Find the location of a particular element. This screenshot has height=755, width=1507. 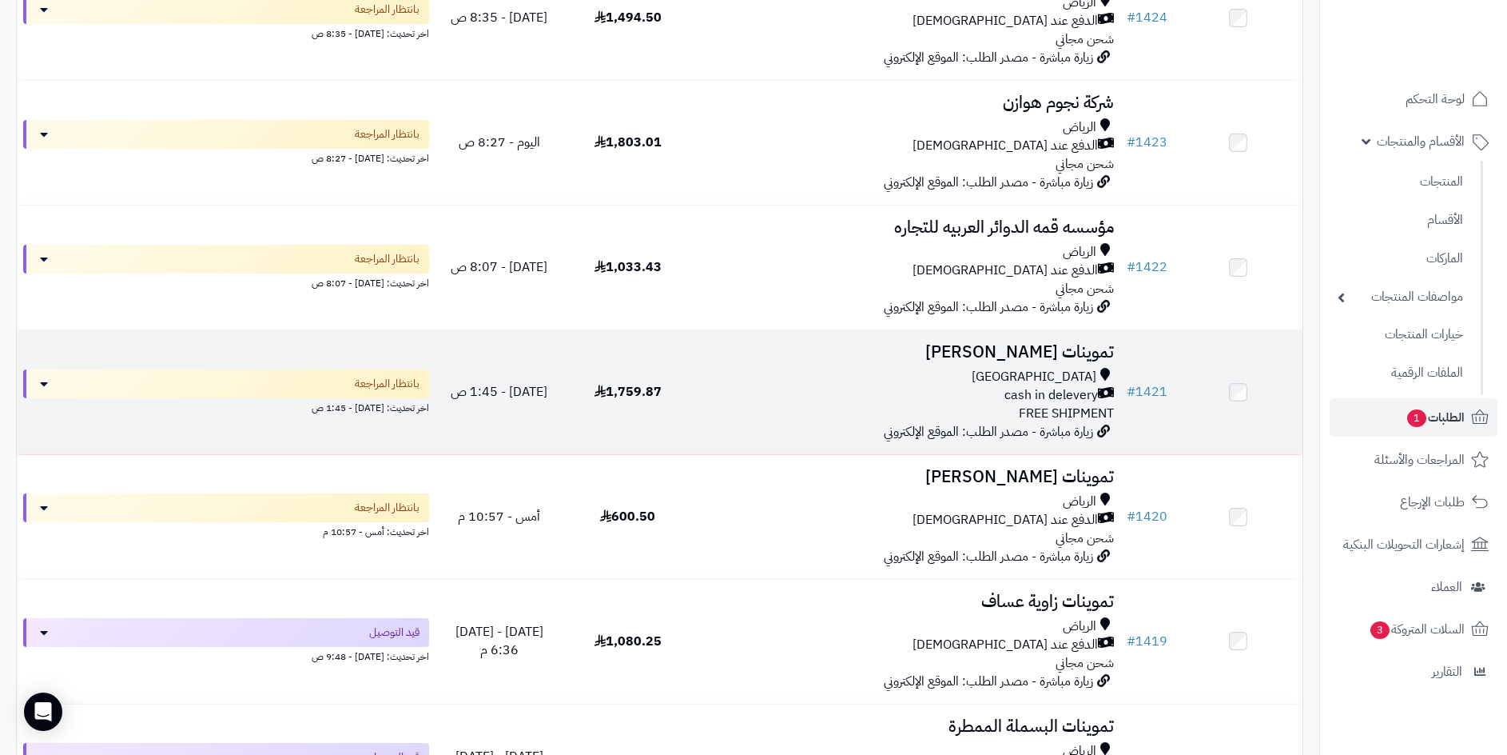

span: اليوم - 8:27 ص is located at coordinates (500, 142).